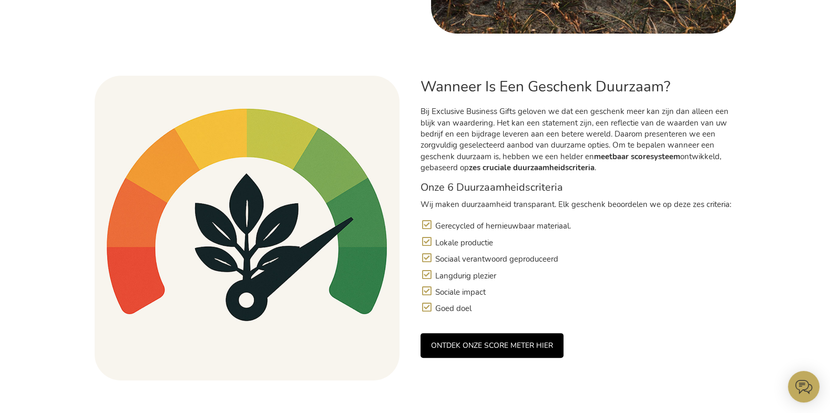  Describe the element at coordinates (581, 188) in the screenshot. I see `h3: Onze 6 Duurzaamheidscriteria` at that location.